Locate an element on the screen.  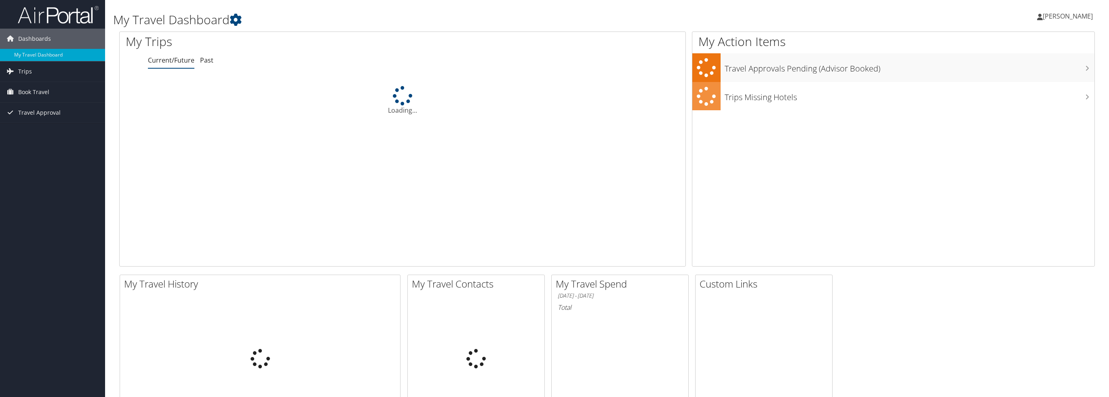
h1: My Trips is located at coordinates (285, 42).